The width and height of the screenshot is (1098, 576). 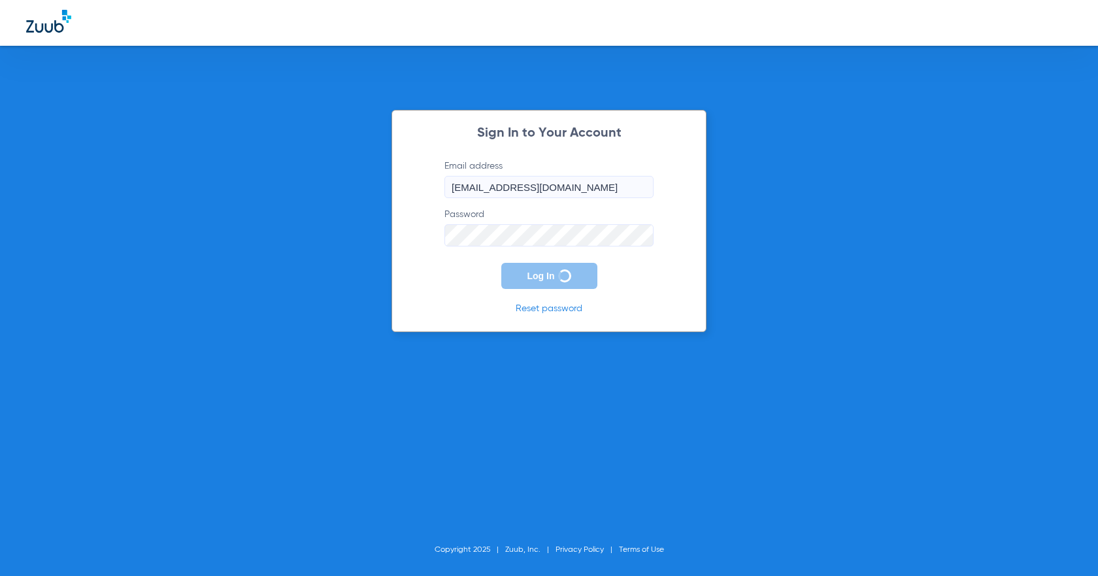 What do you see at coordinates (549, 235) in the screenshot?
I see `input: Password` at bounding box center [549, 235].